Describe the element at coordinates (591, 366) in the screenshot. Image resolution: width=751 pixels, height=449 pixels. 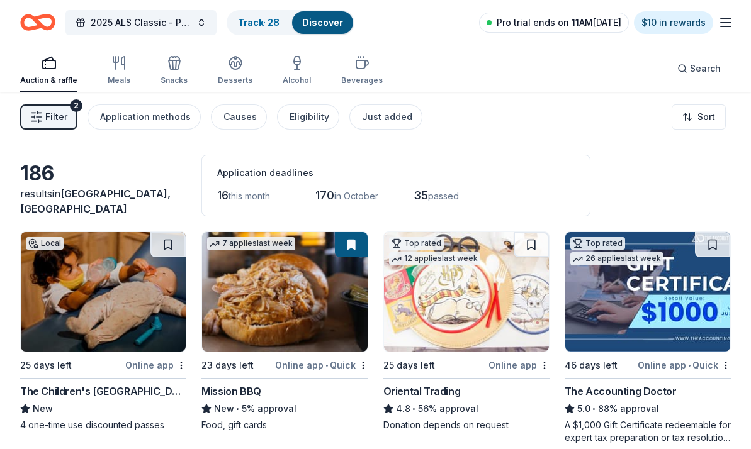
I see `div: 46 days left` at that location.